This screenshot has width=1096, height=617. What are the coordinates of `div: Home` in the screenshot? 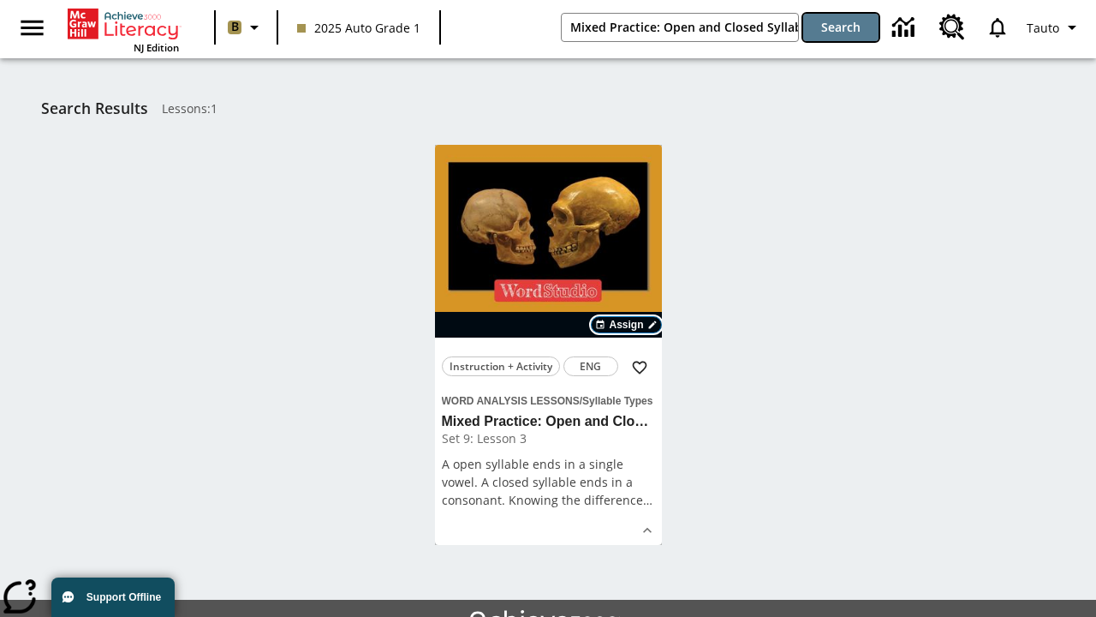 It's located at (123, 29).